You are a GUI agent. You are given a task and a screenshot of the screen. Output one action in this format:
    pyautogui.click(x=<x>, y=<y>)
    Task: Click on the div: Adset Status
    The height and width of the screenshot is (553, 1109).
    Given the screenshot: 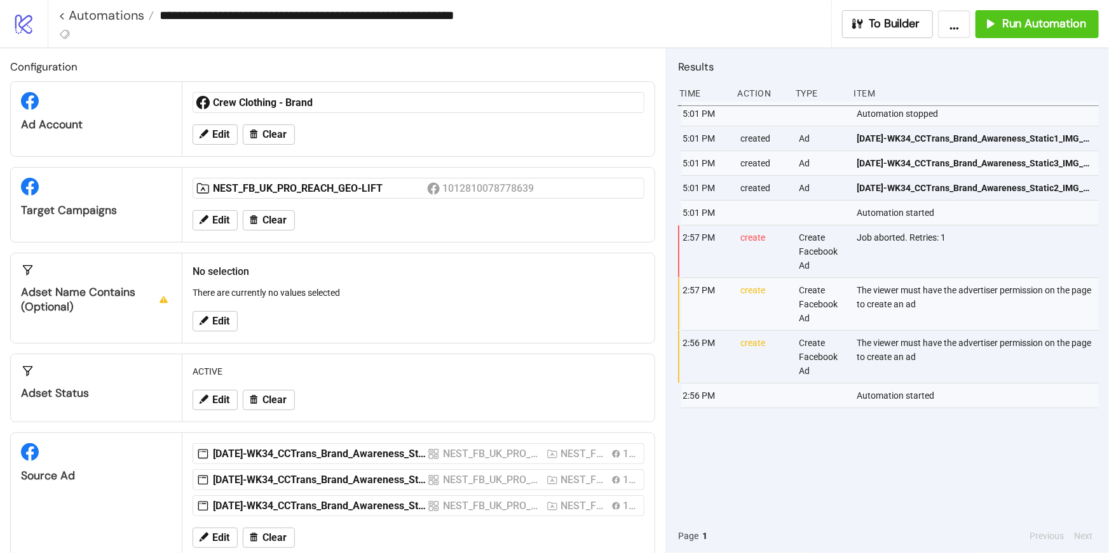 What is the action you would take?
    pyautogui.click(x=96, y=393)
    